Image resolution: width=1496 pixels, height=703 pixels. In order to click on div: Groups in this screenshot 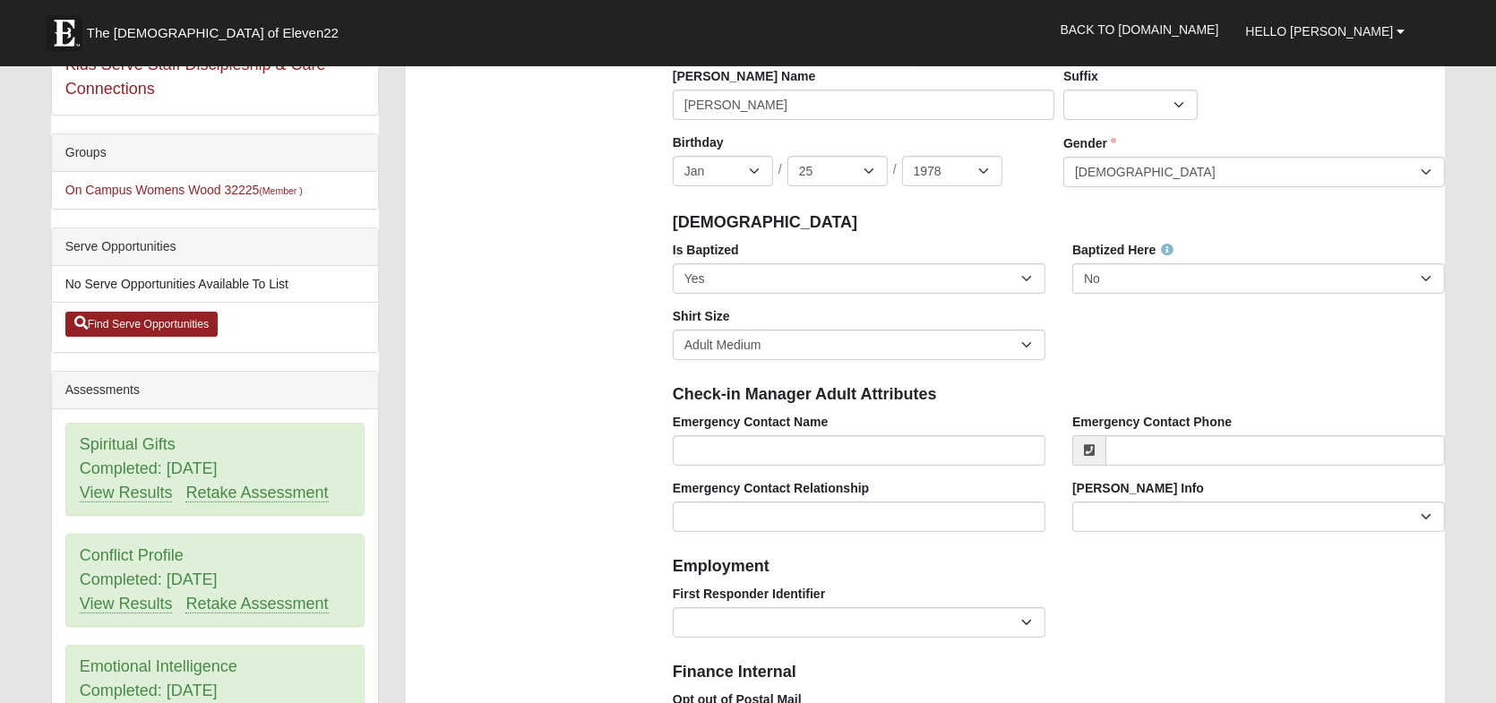, I will do `click(215, 153)`.